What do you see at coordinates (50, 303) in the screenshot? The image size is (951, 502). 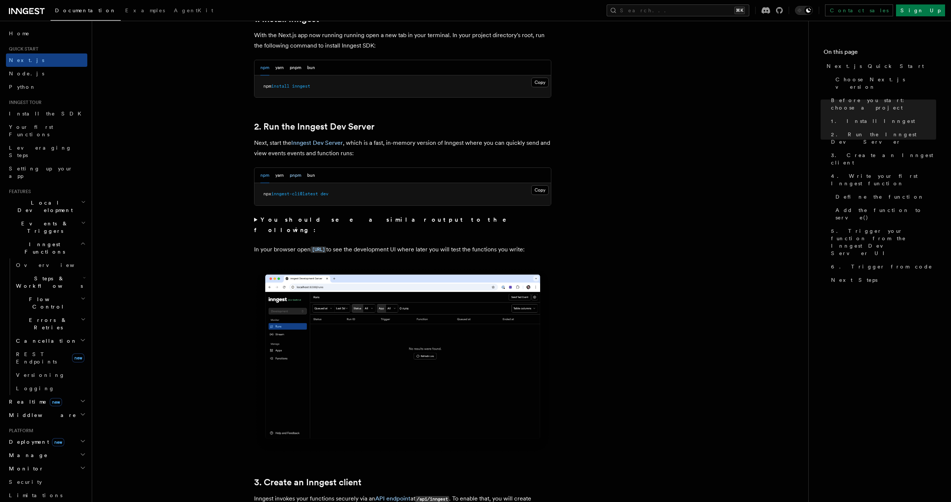 I see `button: Flow Control` at bounding box center [50, 303].